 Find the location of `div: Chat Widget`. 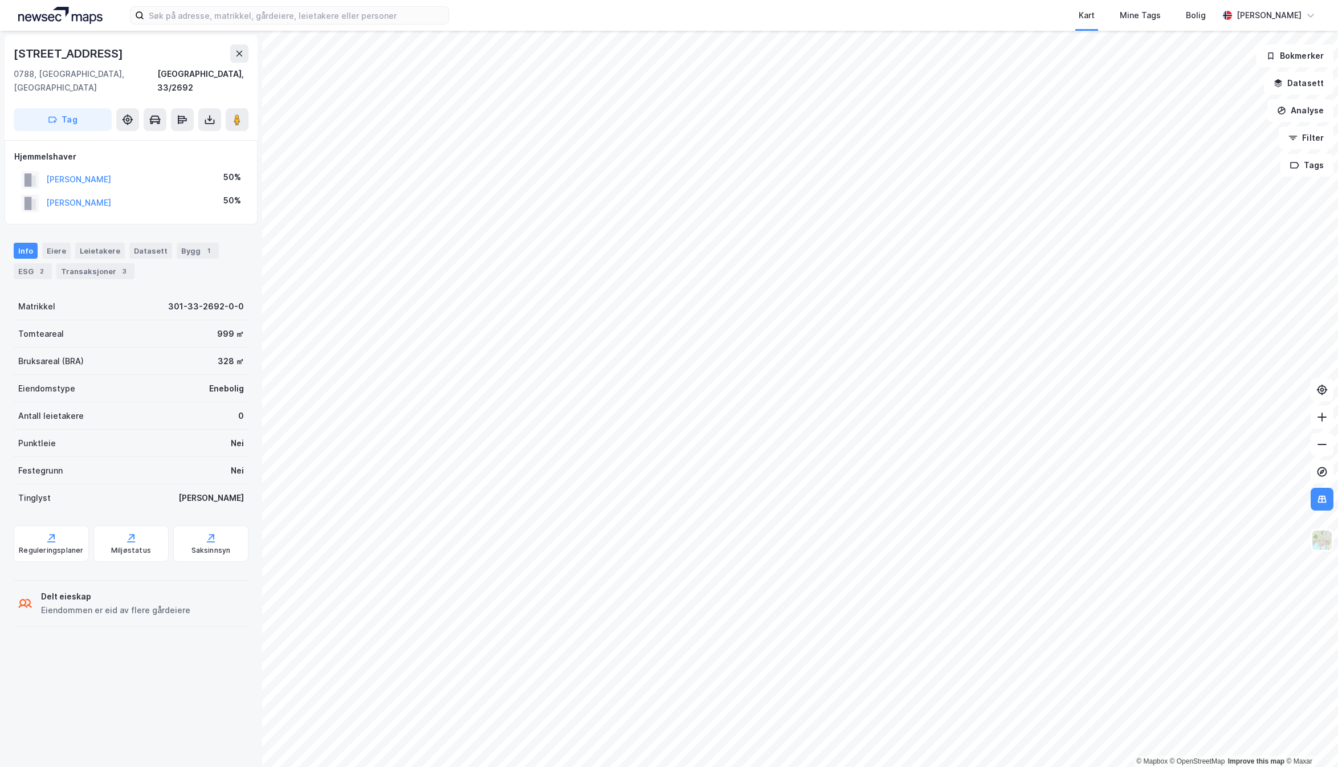

div: Chat Widget is located at coordinates (1309, 740).